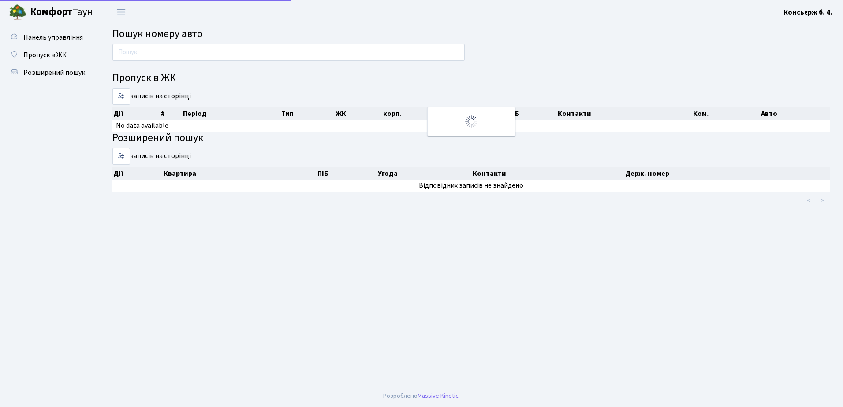 This screenshot has height=407, width=843. What do you see at coordinates (726, 114) in the screenshot?
I see `th: Ком.` at bounding box center [726, 114].